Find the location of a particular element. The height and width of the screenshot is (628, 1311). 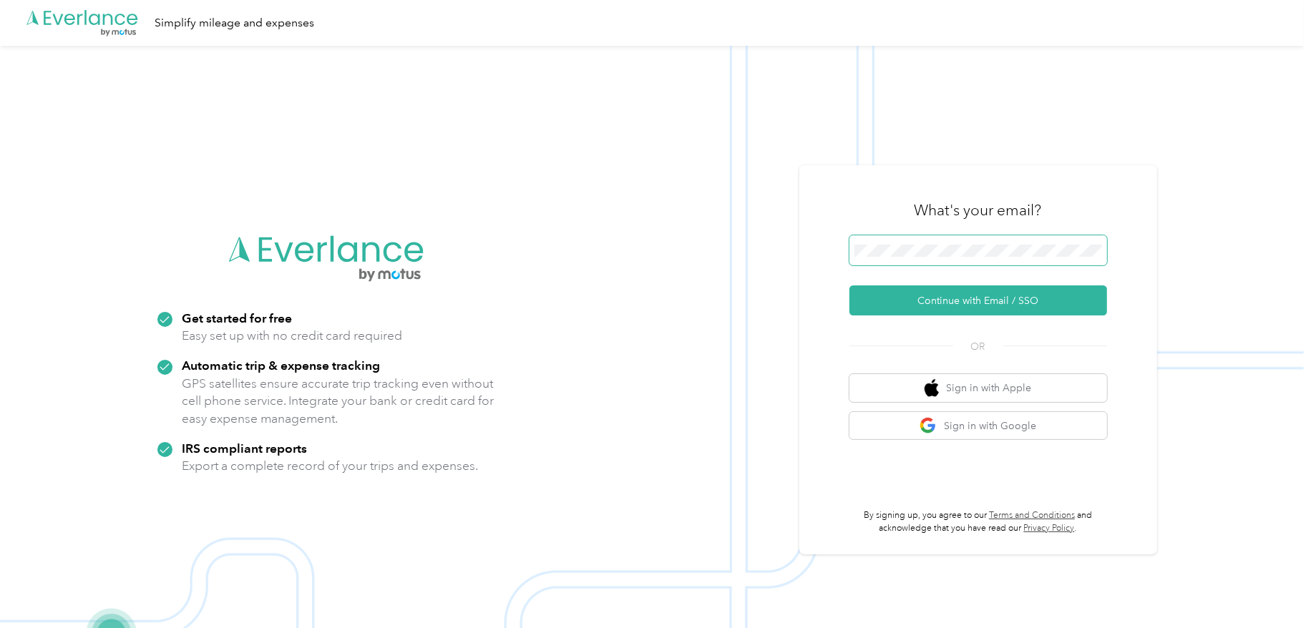

img: apple logo is located at coordinates (932, 388).